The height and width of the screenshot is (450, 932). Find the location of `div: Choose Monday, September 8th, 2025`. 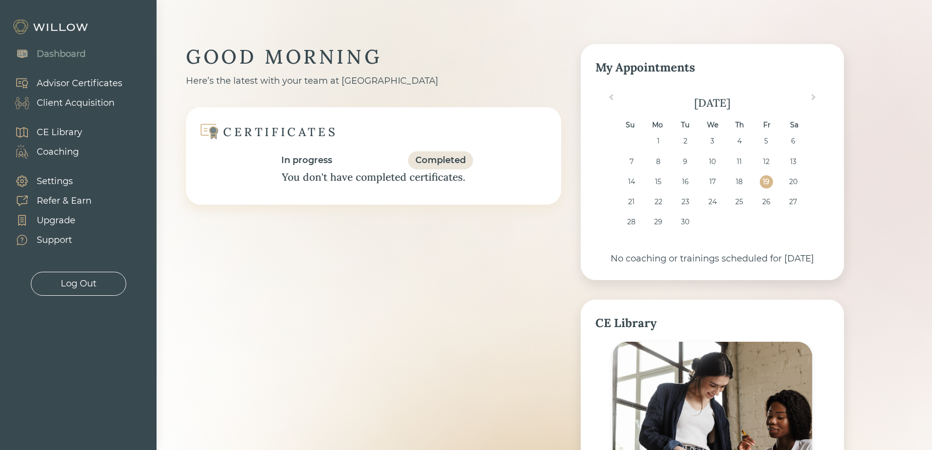

div: Choose Monday, September 8th, 2025 is located at coordinates (658, 161).